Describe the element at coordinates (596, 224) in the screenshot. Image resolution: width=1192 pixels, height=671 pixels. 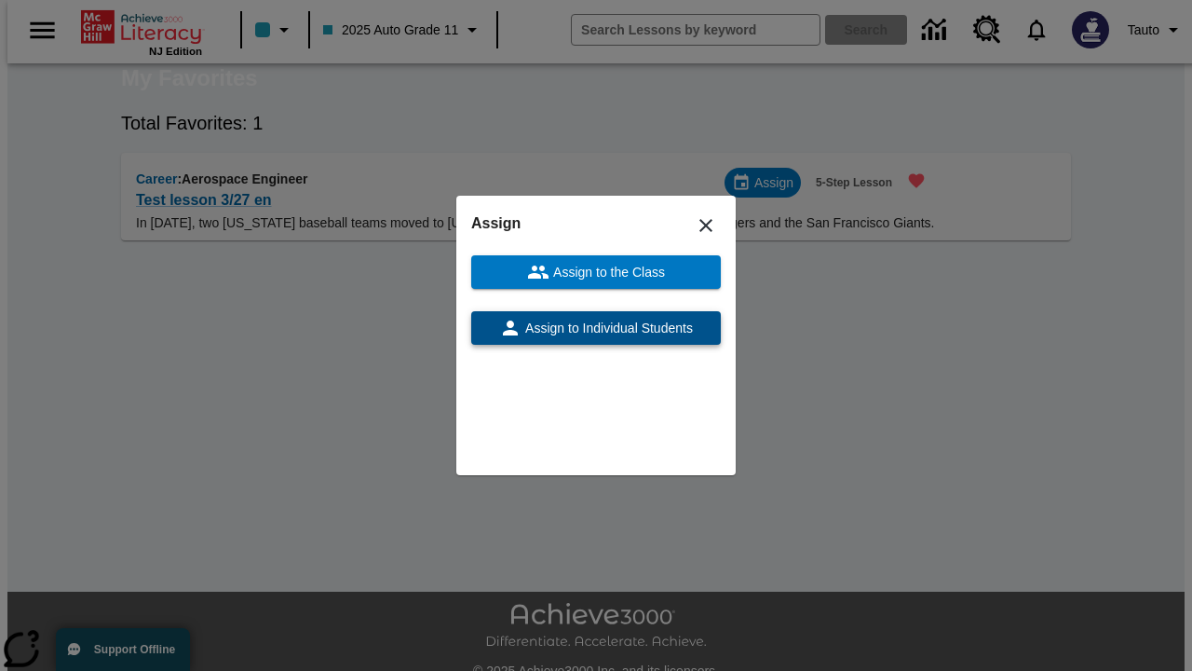
I see `h6: Assign` at that location.